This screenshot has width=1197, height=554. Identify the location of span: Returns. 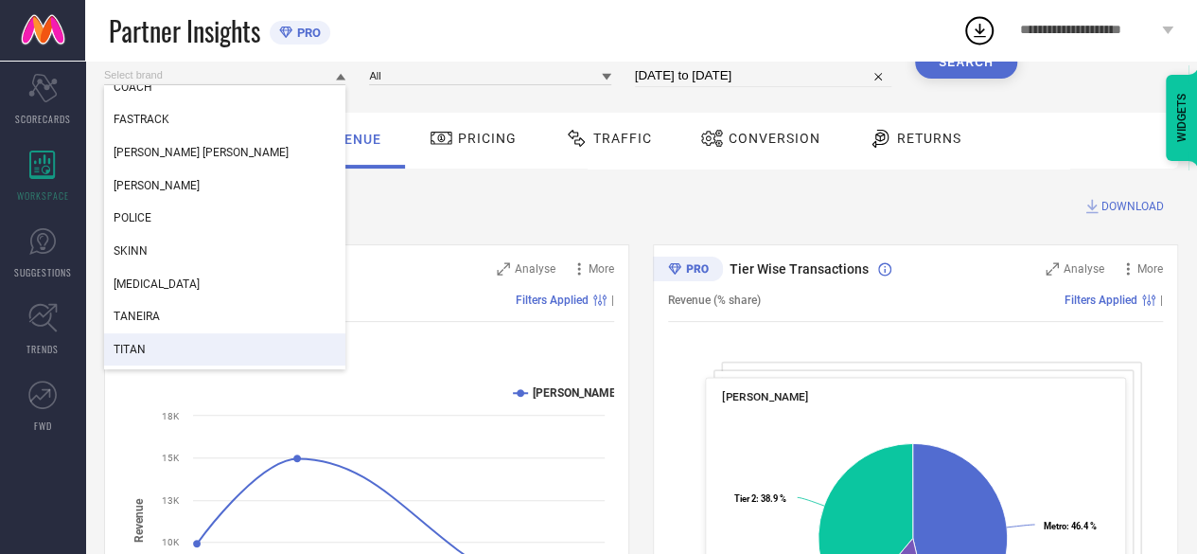
(930, 138).